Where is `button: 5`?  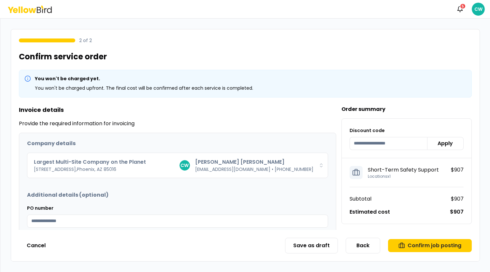
button: 5 is located at coordinates (460, 9).